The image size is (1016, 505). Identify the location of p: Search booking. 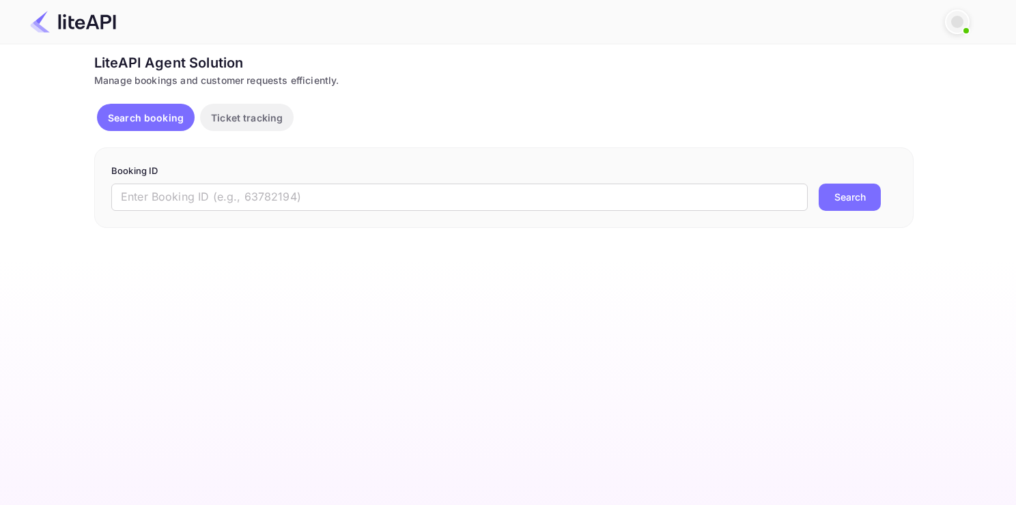
(145, 117).